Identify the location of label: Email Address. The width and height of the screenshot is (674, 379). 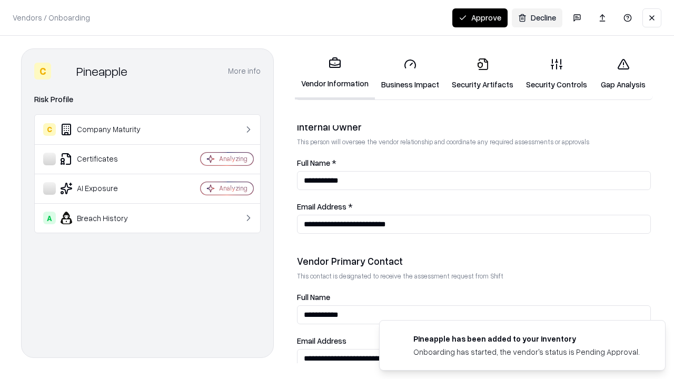
(474, 341).